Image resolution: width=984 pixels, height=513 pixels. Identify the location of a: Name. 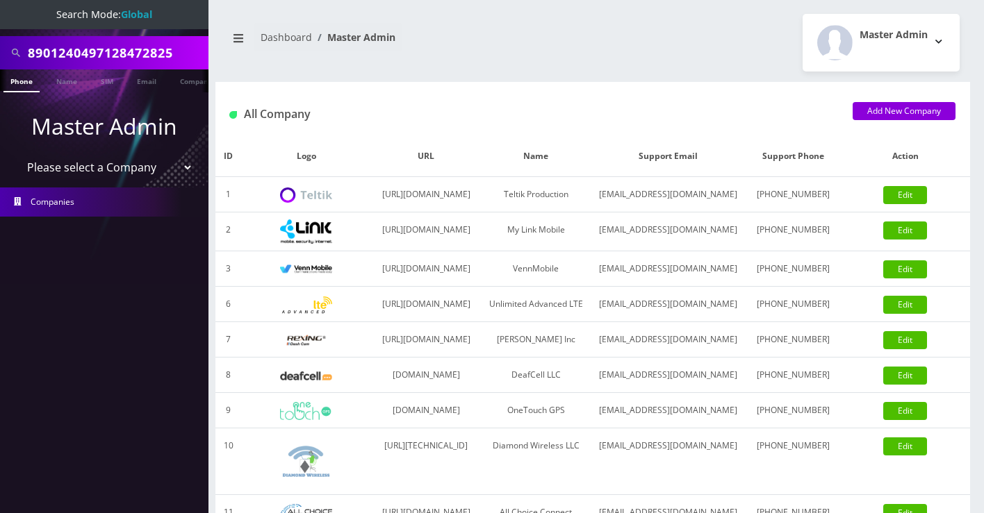
(67, 80).